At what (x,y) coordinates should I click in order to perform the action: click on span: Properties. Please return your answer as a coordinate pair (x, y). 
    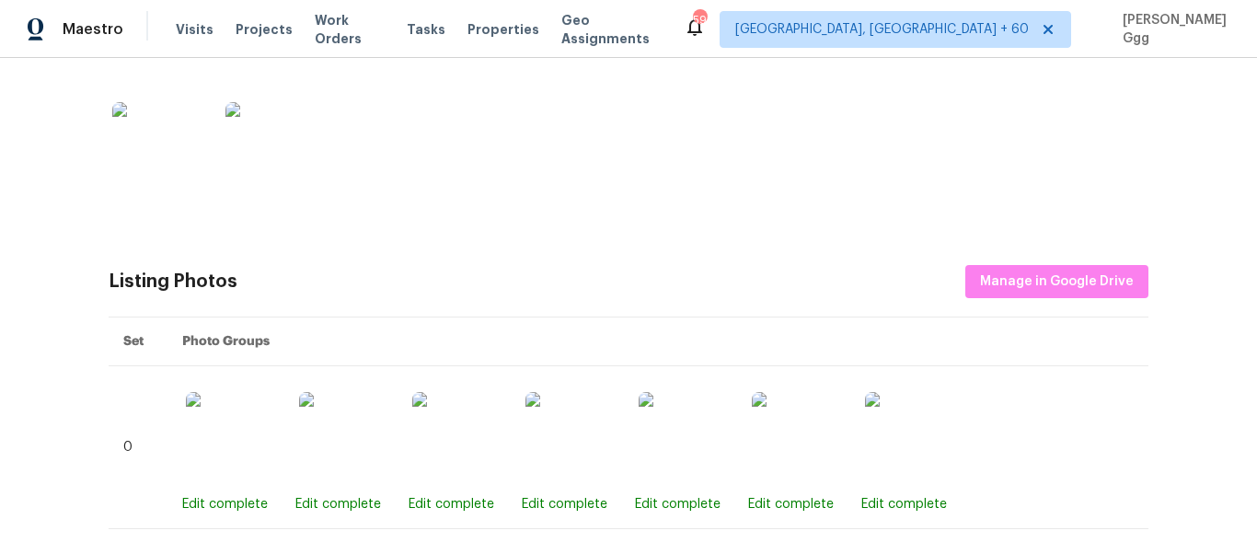
    Looking at the image, I should click on (503, 29).